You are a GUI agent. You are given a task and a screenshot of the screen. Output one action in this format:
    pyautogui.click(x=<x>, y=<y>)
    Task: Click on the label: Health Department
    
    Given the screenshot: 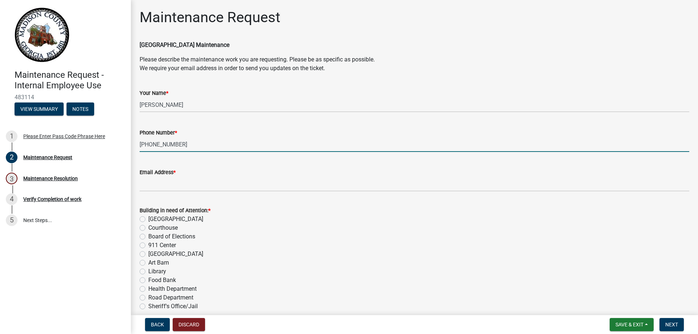 What is the action you would take?
    pyautogui.click(x=172, y=289)
    